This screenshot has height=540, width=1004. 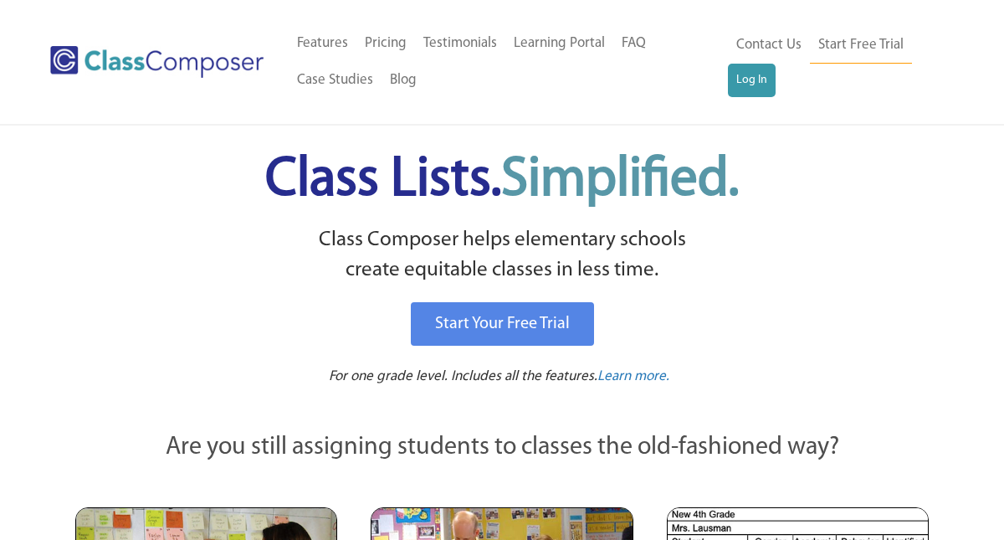 I want to click on a: Start Free Trial, so click(x=861, y=45).